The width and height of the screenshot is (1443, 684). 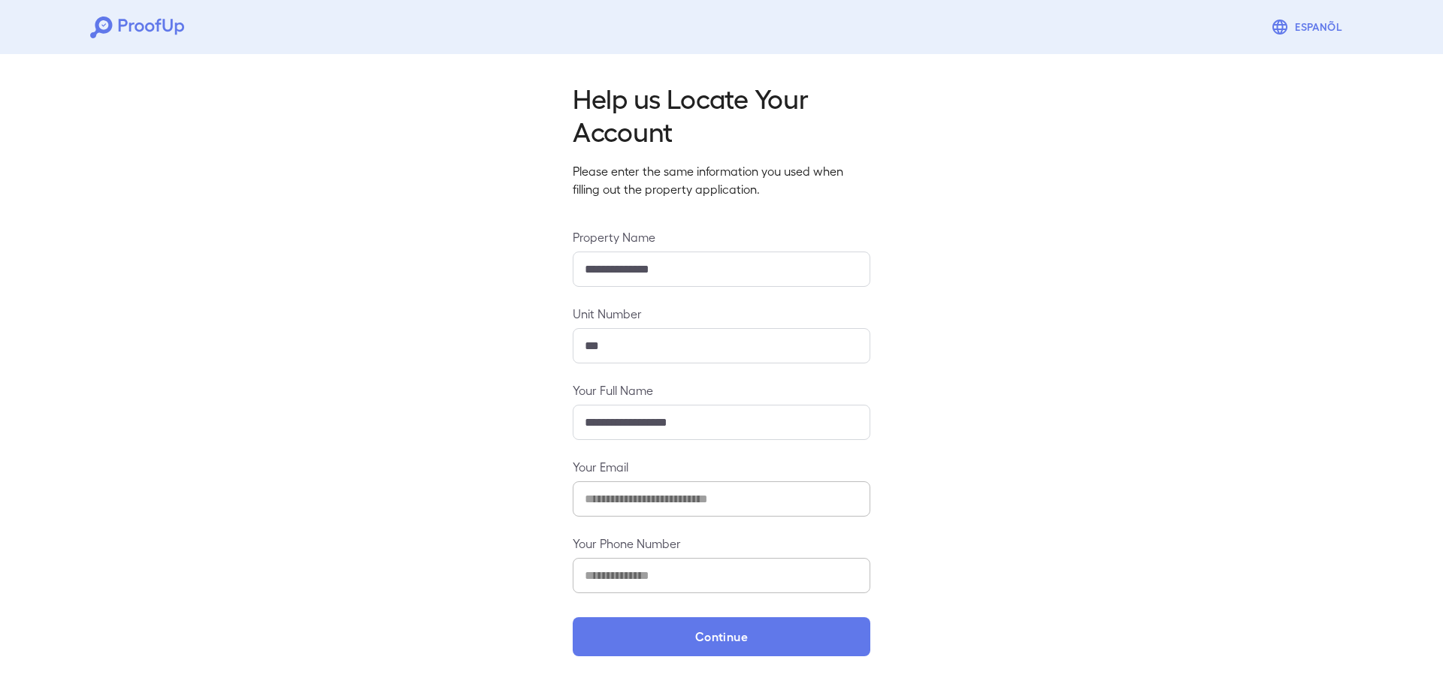 I want to click on label: Property Name, so click(x=721, y=237).